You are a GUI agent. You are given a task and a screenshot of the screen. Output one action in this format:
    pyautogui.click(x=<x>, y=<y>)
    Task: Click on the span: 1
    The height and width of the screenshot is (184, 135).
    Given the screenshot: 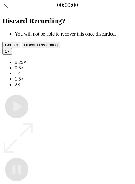 What is the action you would take?
    pyautogui.click(x=6, y=51)
    